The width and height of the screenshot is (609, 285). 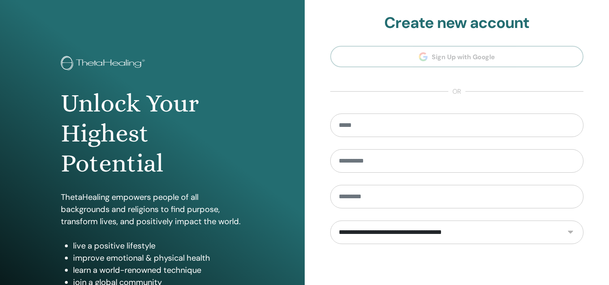 I want to click on li: improve emotional & physical health, so click(x=158, y=258).